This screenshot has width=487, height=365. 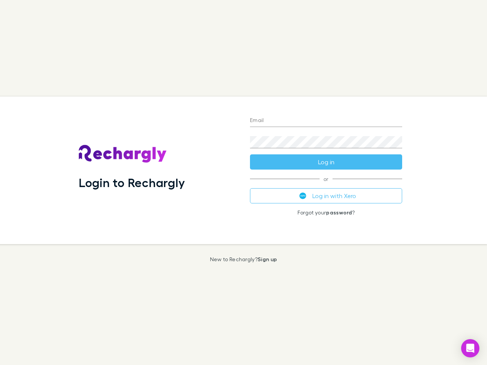 I want to click on a: password, so click(x=339, y=212).